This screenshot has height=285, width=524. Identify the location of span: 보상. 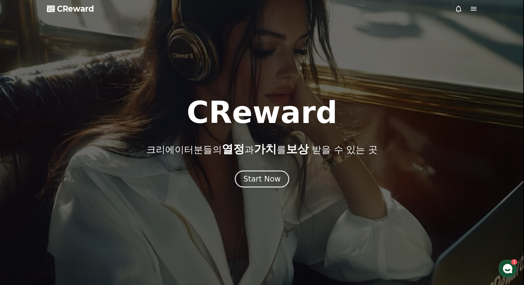
(298, 149).